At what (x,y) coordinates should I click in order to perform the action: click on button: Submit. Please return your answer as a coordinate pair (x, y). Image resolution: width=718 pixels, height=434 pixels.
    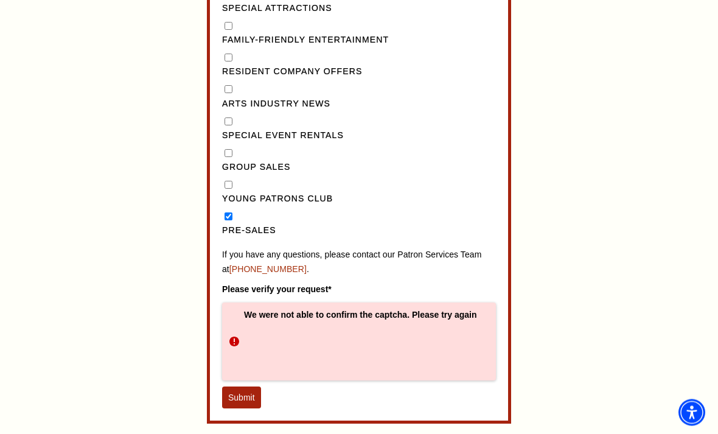
    Looking at the image, I should click on (242, 398).